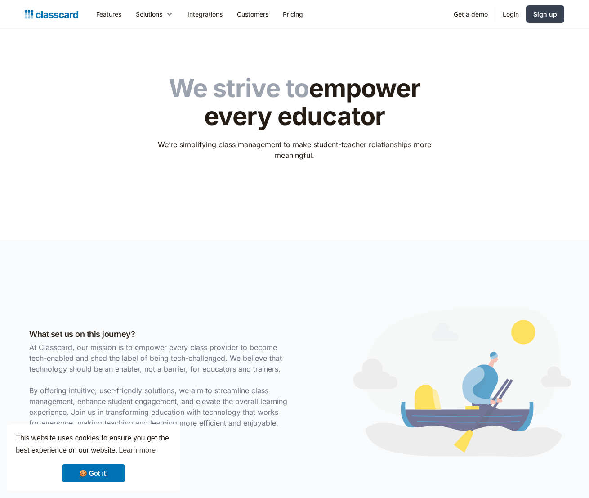  Describe the element at coordinates (137, 450) in the screenshot. I see `a: learn more about cookies` at that location.